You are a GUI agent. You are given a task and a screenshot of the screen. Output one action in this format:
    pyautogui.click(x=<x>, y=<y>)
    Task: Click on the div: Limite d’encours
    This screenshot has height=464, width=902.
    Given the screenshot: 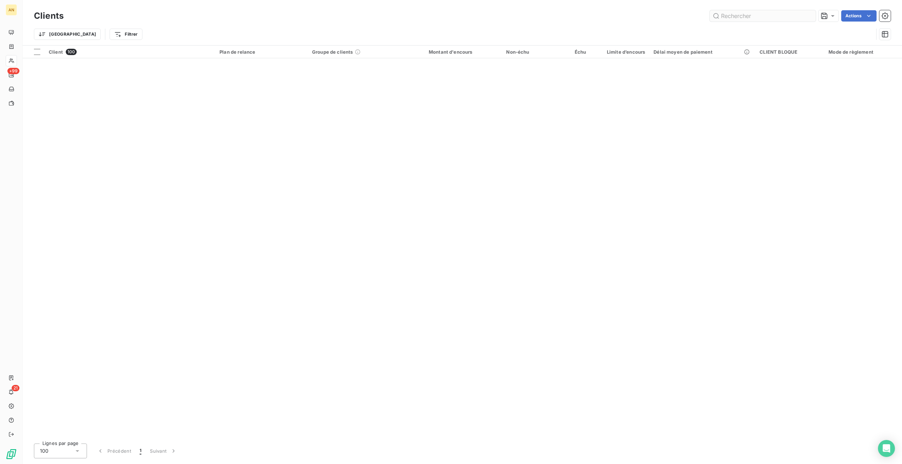 What is the action you would take?
    pyautogui.click(x=620, y=52)
    